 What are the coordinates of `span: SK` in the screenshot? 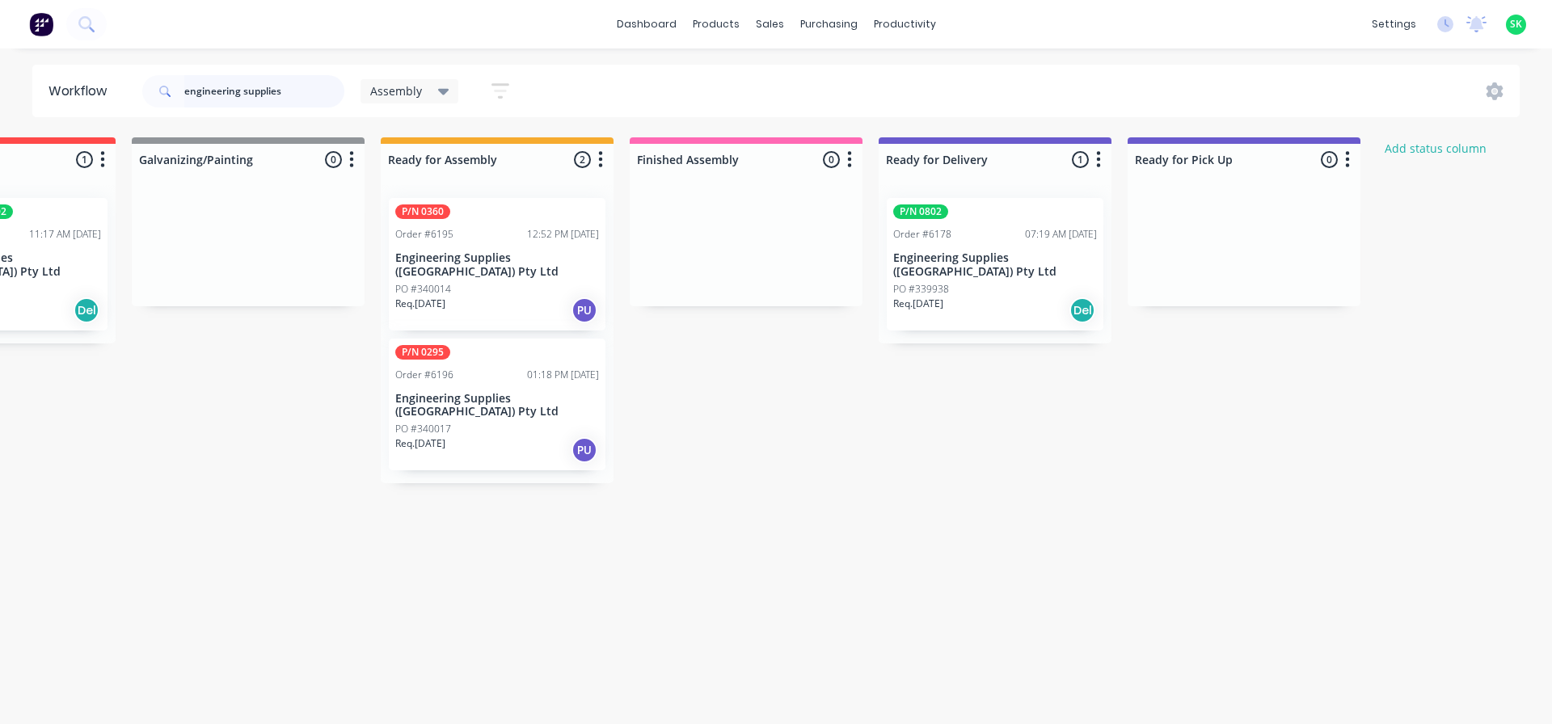 It's located at (1515, 24).